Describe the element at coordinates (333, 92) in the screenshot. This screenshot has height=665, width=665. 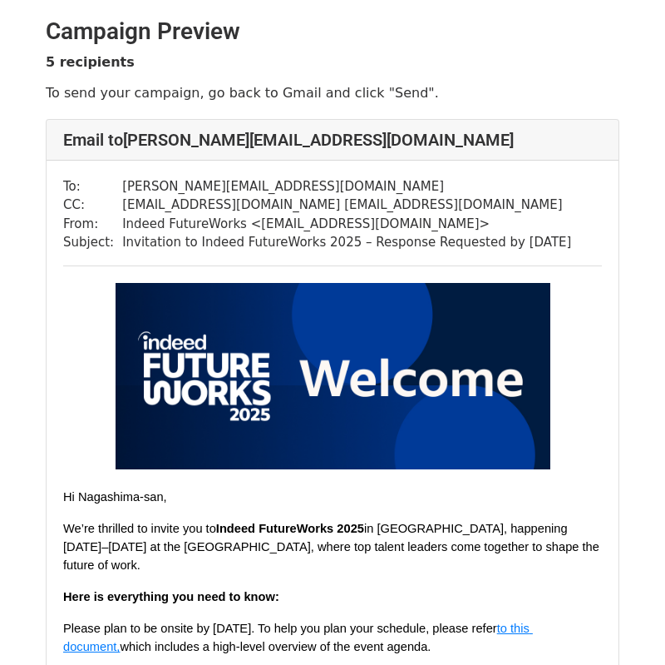
I see `p: To send your campaign, go back to Gmail and click "Send".` at that location.